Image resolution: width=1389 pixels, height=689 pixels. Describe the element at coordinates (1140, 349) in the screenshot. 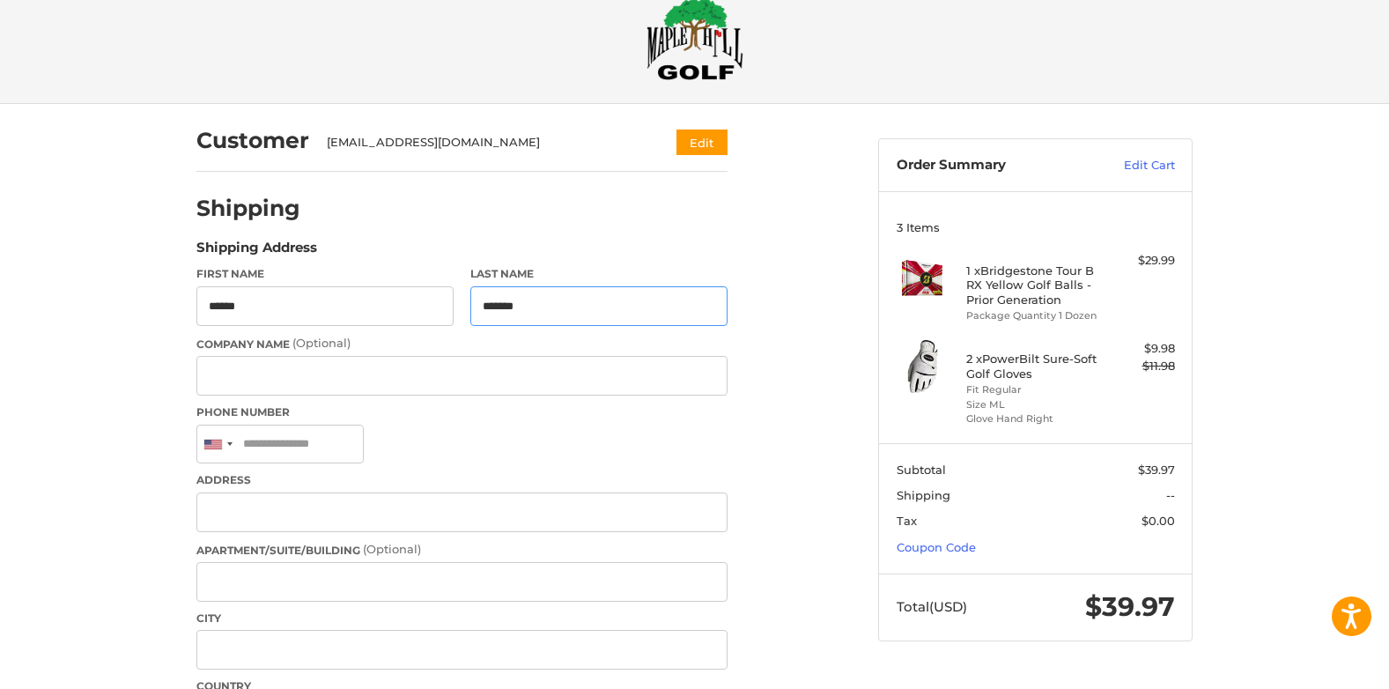

I see `div: $9.98` at that location.